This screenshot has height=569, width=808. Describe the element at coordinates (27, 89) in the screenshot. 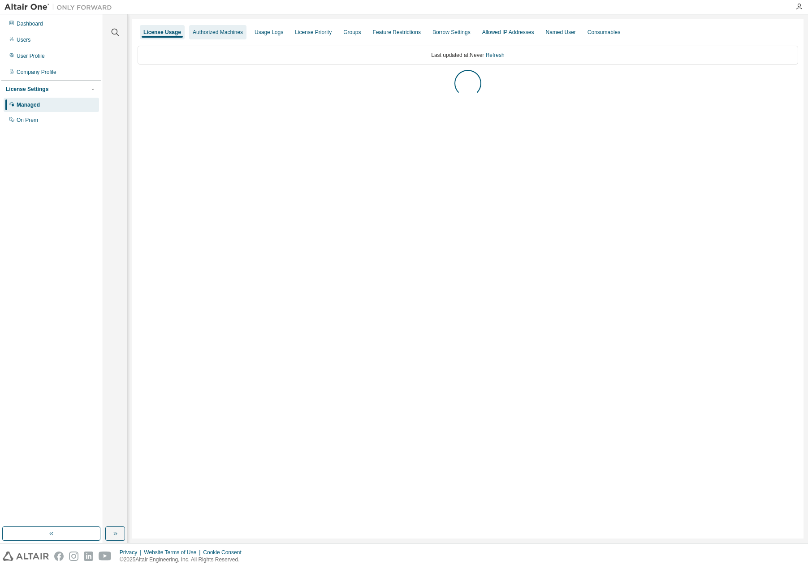

I see `div: License Settings` at that location.